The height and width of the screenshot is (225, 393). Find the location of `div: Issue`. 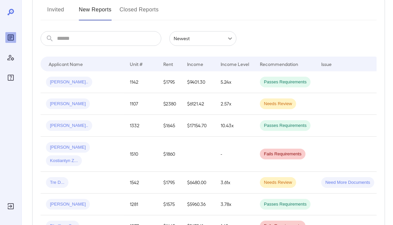

div: Issue is located at coordinates (326, 64).